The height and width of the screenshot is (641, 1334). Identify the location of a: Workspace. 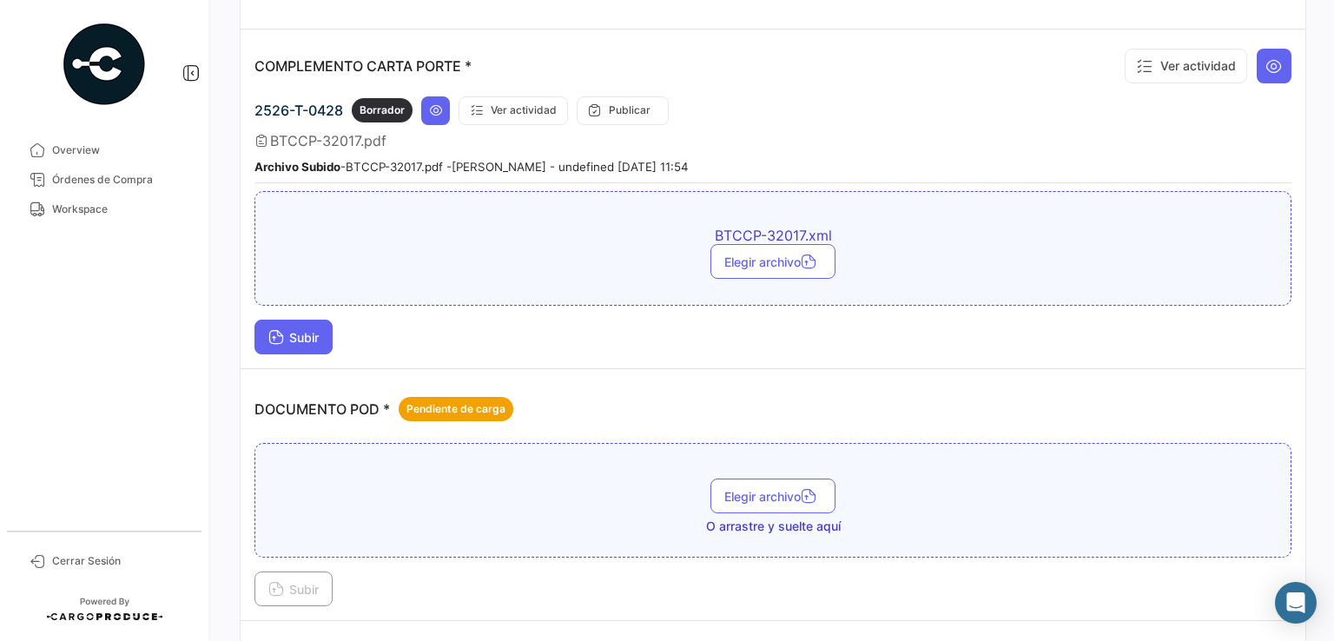
(104, 209).